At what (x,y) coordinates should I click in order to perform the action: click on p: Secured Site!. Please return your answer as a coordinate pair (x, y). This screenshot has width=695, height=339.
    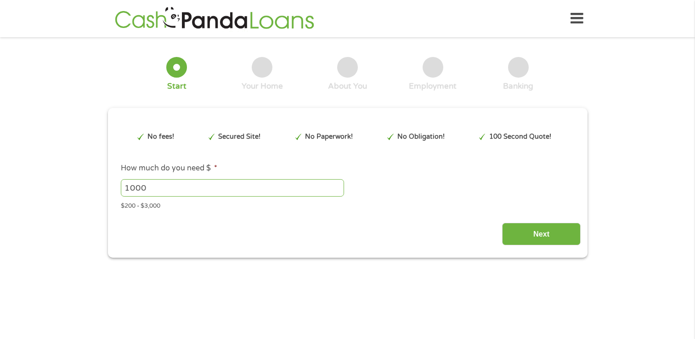
    Looking at the image, I should click on (239, 137).